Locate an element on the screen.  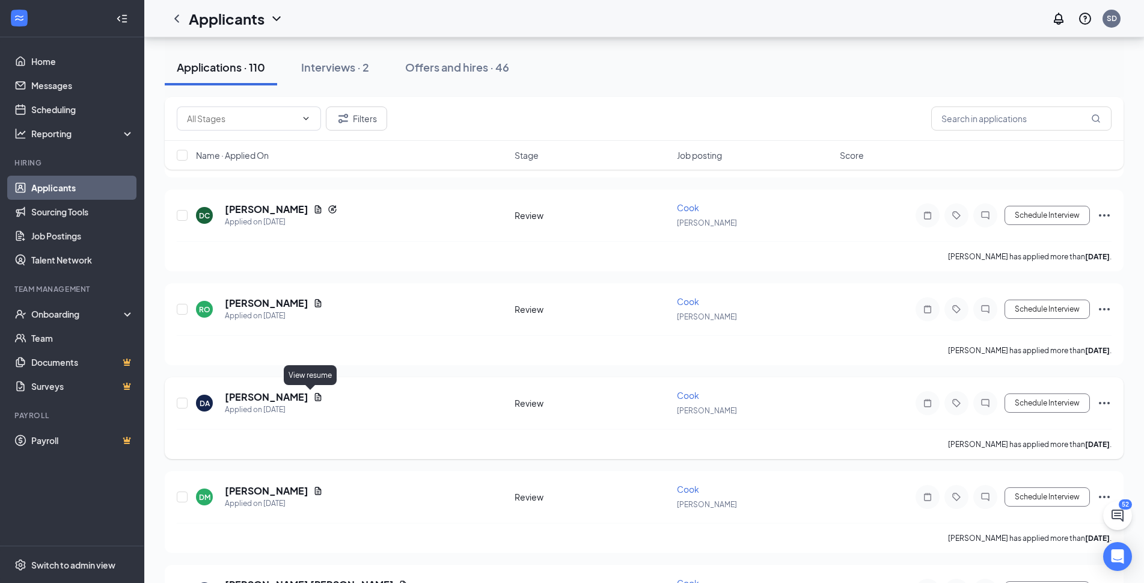
input: All Stages is located at coordinates (242, 118).